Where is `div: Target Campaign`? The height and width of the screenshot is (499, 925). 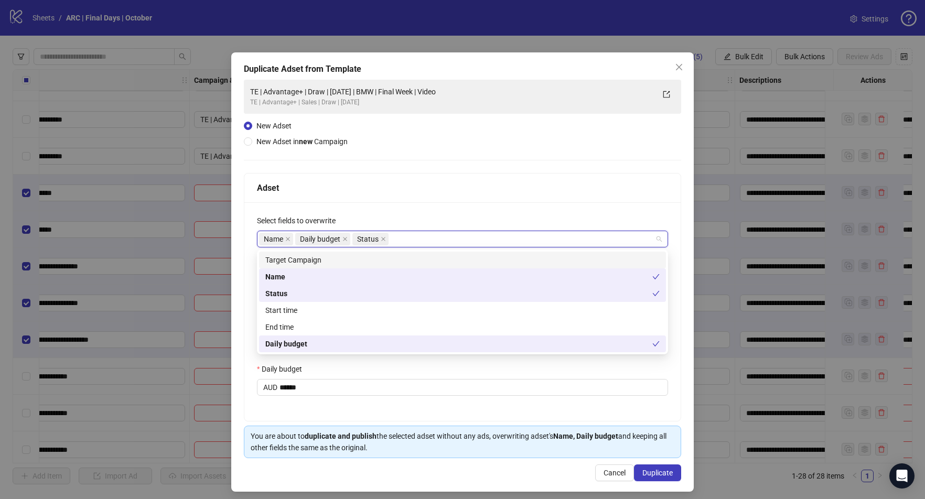
div: Target Campaign is located at coordinates (462, 260).